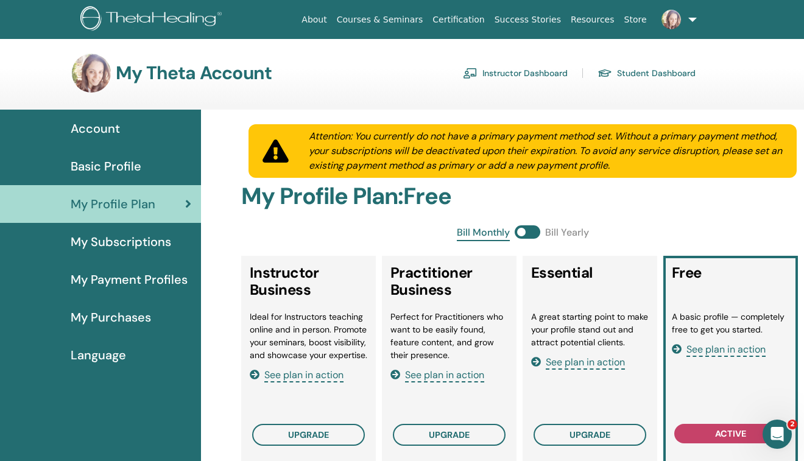  I want to click on a: Success Stories, so click(527, 19).